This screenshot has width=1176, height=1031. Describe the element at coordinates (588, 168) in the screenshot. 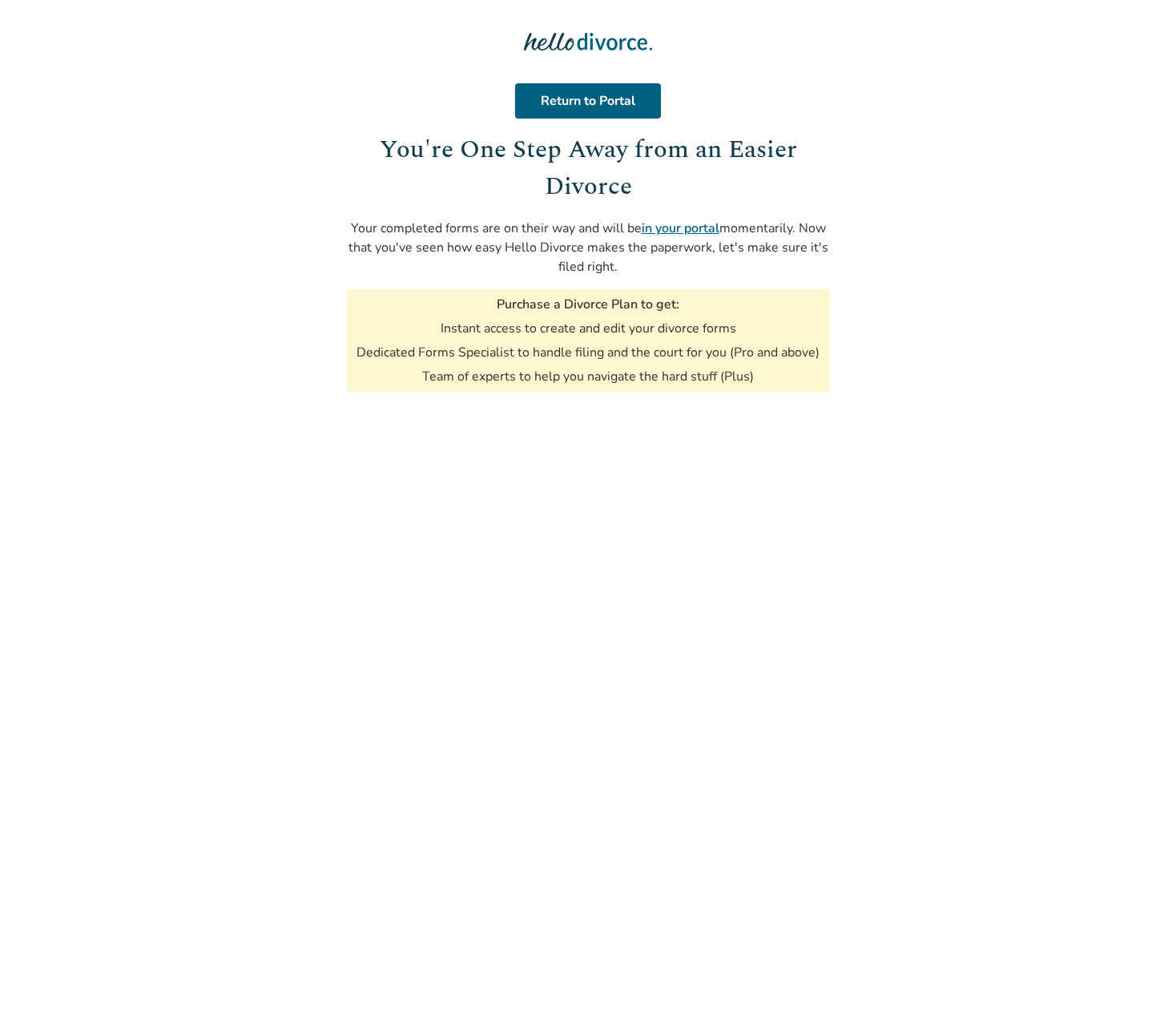

I see `h1: You're One Step Away from an Easier Divorce` at that location.